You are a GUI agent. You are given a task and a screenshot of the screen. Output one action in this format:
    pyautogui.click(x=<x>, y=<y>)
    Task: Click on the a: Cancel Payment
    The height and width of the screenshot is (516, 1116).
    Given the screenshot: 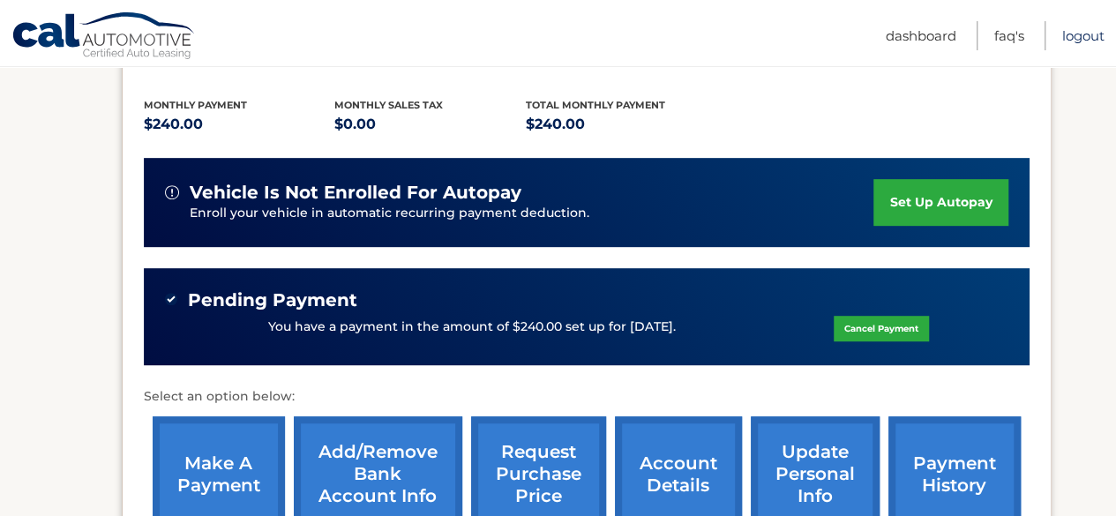 What is the action you would take?
    pyautogui.click(x=882, y=328)
    